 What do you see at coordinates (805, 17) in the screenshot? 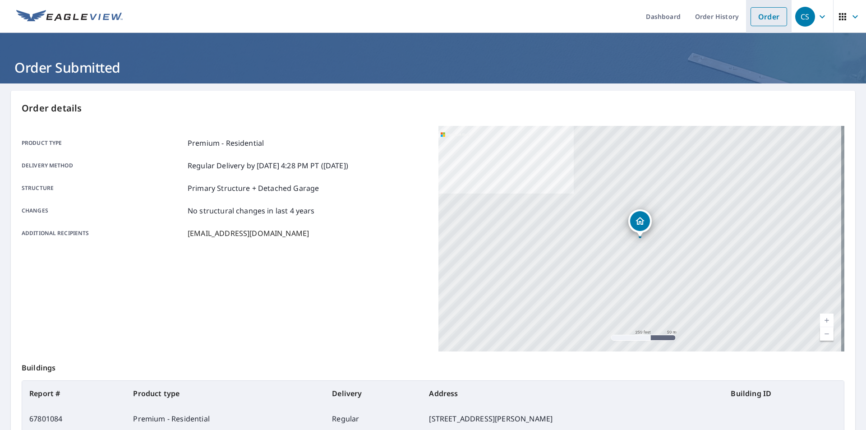
I see `div: CS` at bounding box center [805, 17].